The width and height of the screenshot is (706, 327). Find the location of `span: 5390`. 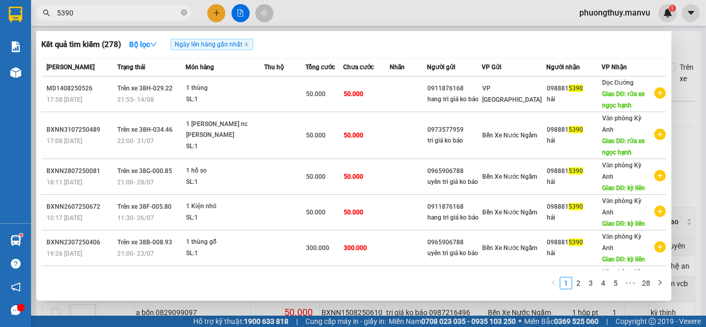

span: 5390 is located at coordinates (576, 207).